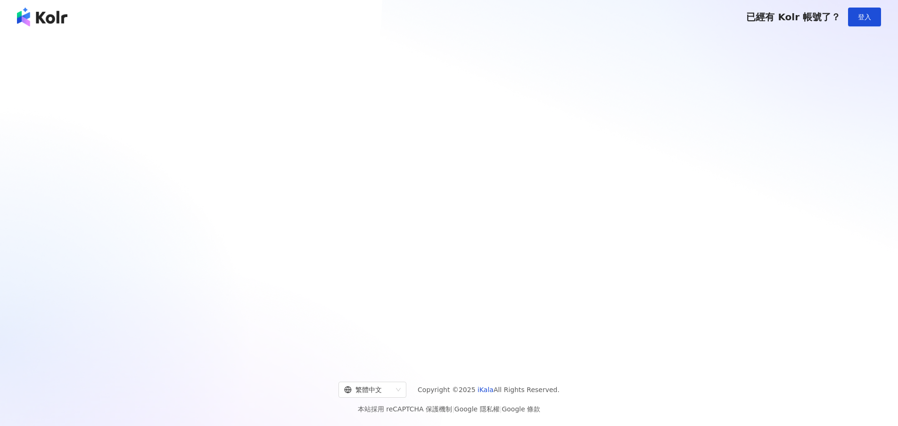  Describe the element at coordinates (865, 17) in the screenshot. I see `button: 登入` at that location.